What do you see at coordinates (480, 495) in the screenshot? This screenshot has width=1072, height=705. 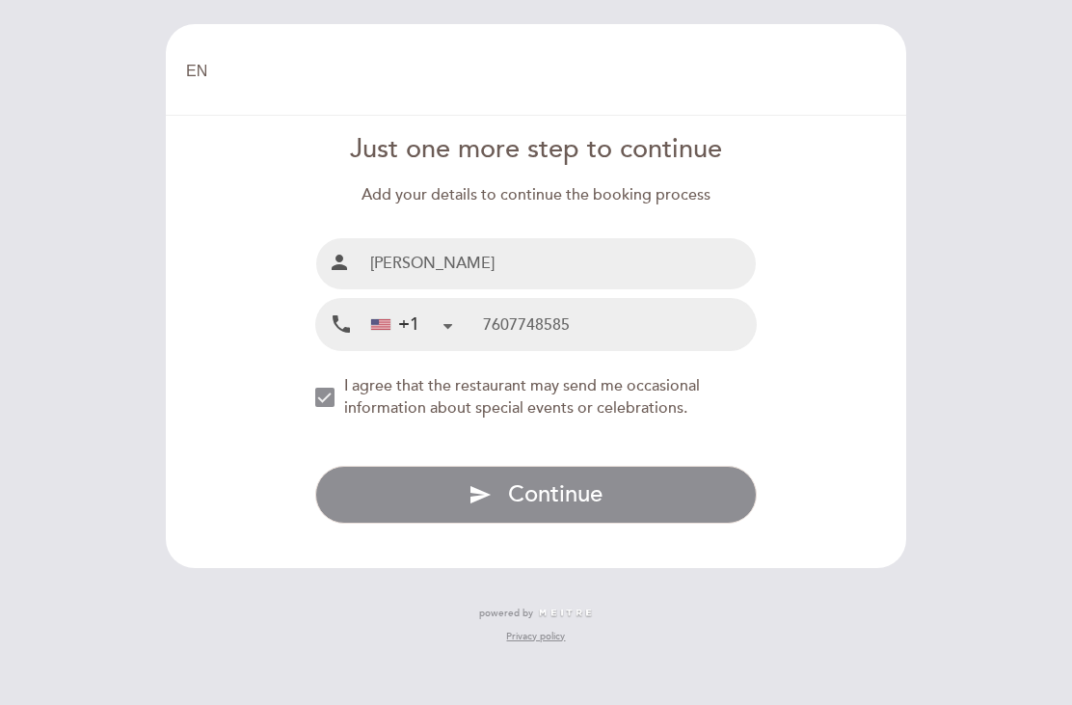 I see `i: send` at bounding box center [480, 495].